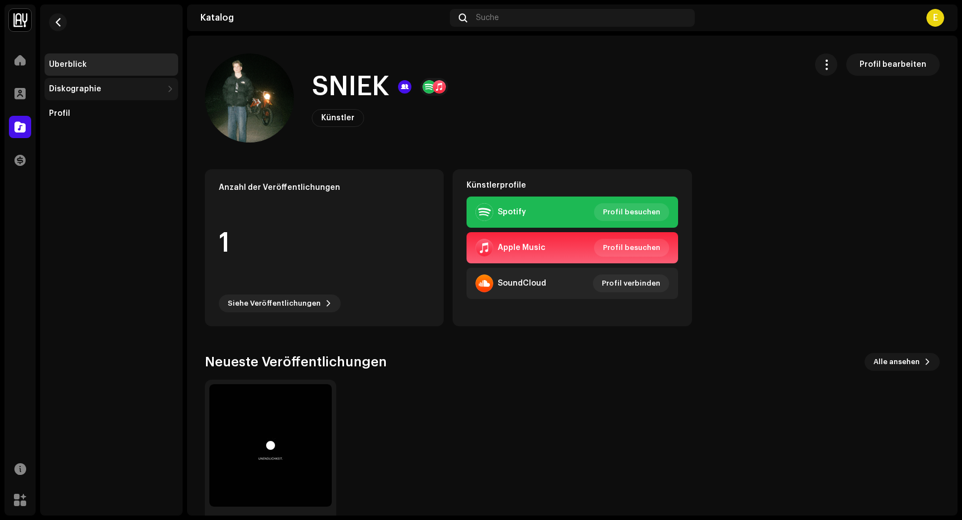 The height and width of the screenshot is (520, 962). What do you see at coordinates (338, 118) in the screenshot?
I see `span: Künstler` at bounding box center [338, 118].